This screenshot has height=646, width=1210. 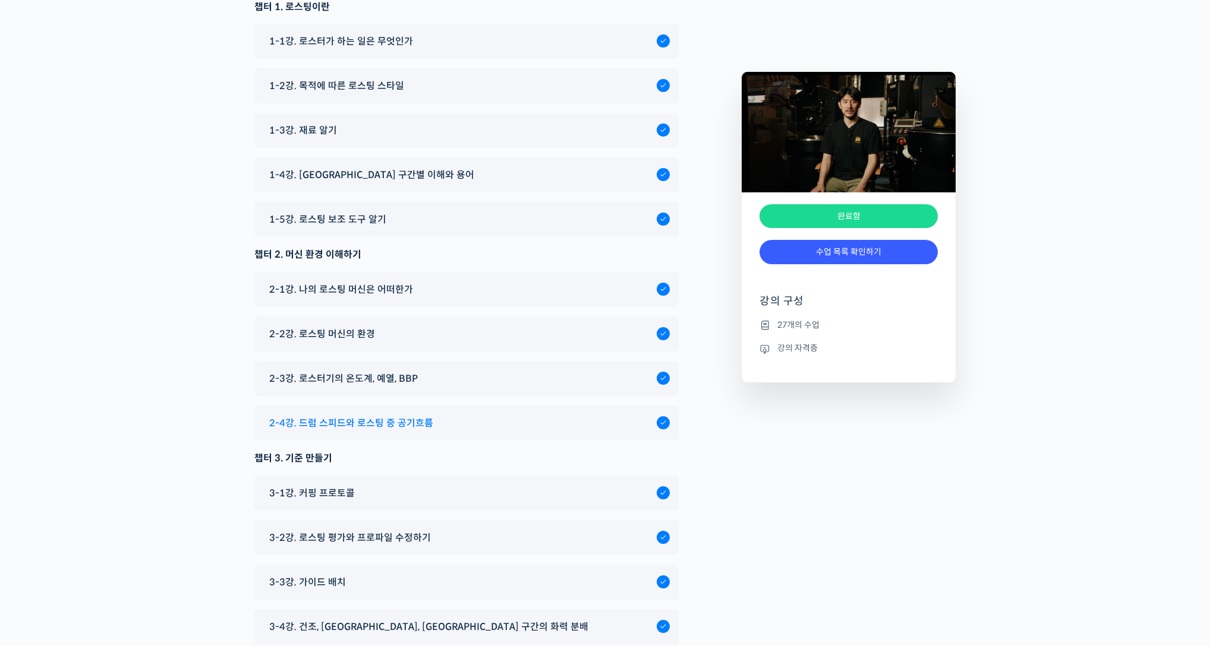 I want to click on a: 1-1강. 로스터가 하는 일은 무엇인가, so click(x=466, y=41).